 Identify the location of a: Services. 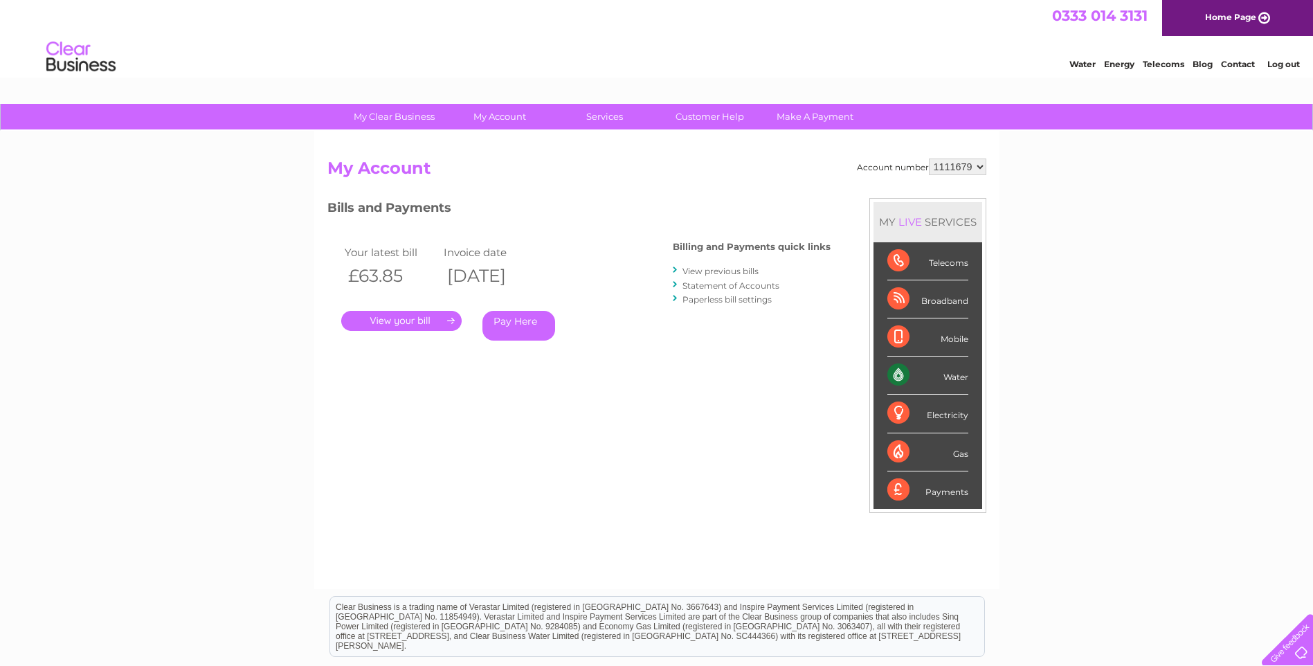
(604, 116).